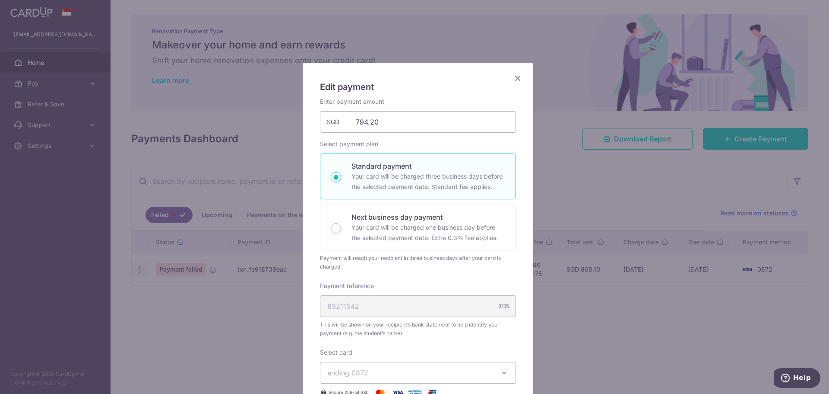  I want to click on span: ending 0872, so click(348, 372).